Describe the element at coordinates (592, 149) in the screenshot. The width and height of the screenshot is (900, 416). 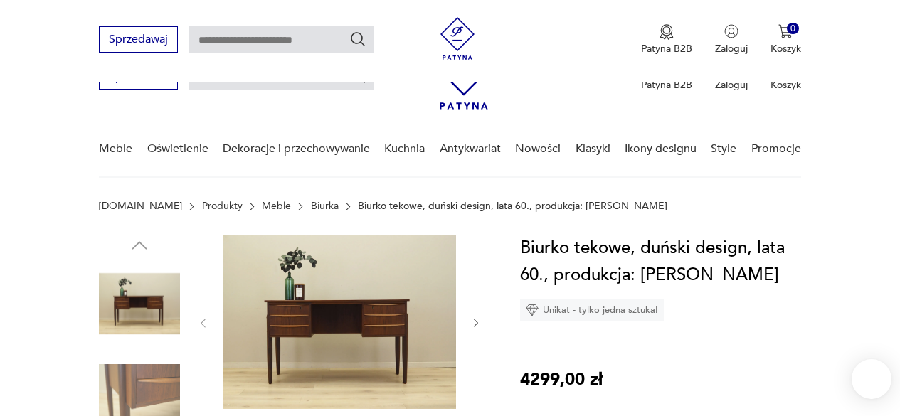
I see `a: Klasyki` at that location.